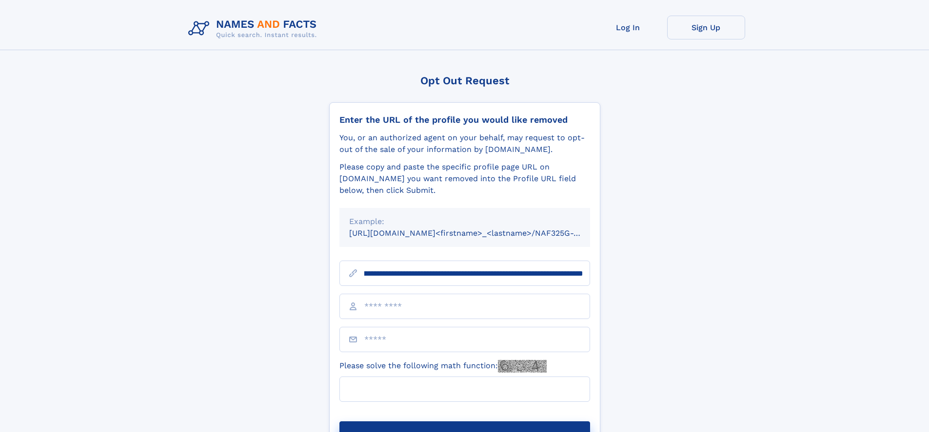 The width and height of the screenshot is (929, 432). What do you see at coordinates (465, 144) in the screenshot?
I see `div: You, or an authorized agent on your behalf, may request to opt-out of the sale of your informatio...` at bounding box center [465, 144].